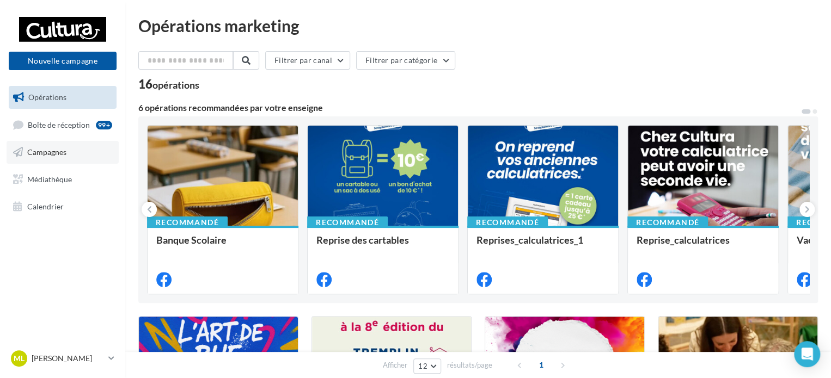 The width and height of the screenshot is (831, 378). I want to click on span: Opérations, so click(47, 97).